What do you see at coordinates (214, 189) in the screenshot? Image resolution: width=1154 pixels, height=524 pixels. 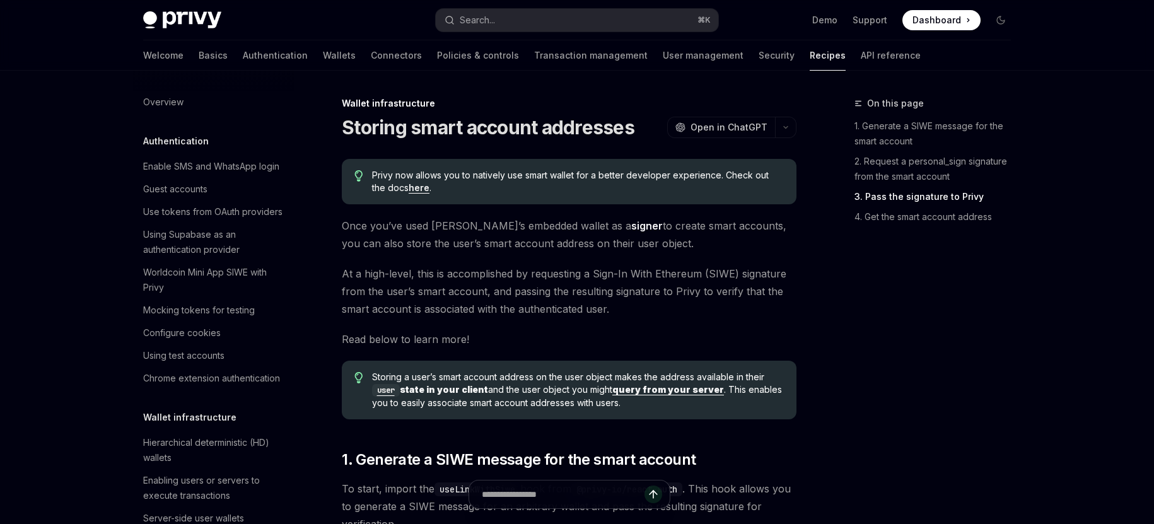 I see `a: Guest accounts` at bounding box center [214, 189].